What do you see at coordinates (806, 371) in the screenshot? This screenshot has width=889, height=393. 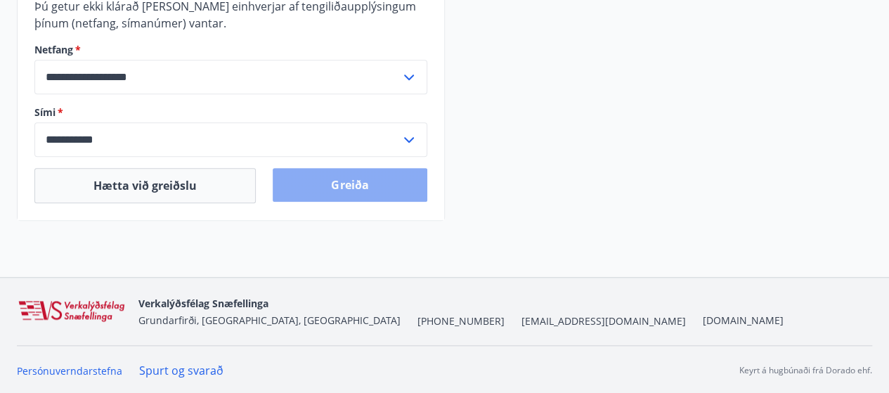 I see `p: Keyrt á hugbúnaði frá Dorado ehf.` at bounding box center [806, 371].